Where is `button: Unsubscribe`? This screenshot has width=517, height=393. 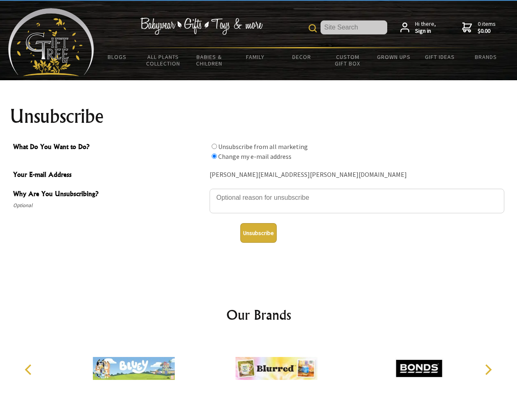
button: Unsubscribe is located at coordinates (259, 233).